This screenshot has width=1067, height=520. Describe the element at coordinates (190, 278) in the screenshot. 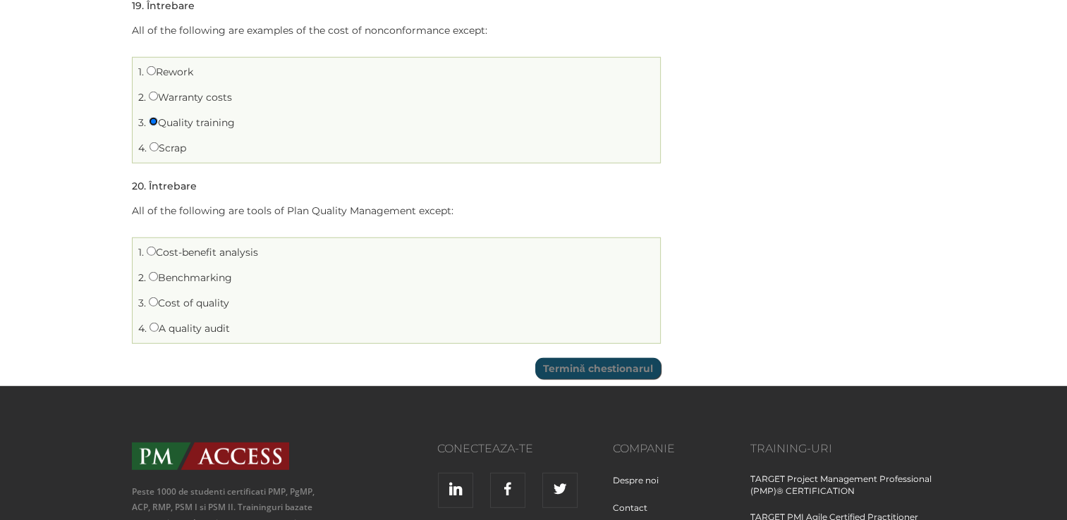

I see `label: Benchmarking` at that location.